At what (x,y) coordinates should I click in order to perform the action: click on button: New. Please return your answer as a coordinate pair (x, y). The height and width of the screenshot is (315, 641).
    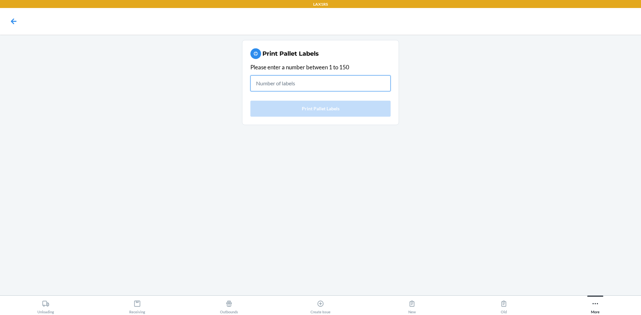
    Looking at the image, I should click on (412, 305).